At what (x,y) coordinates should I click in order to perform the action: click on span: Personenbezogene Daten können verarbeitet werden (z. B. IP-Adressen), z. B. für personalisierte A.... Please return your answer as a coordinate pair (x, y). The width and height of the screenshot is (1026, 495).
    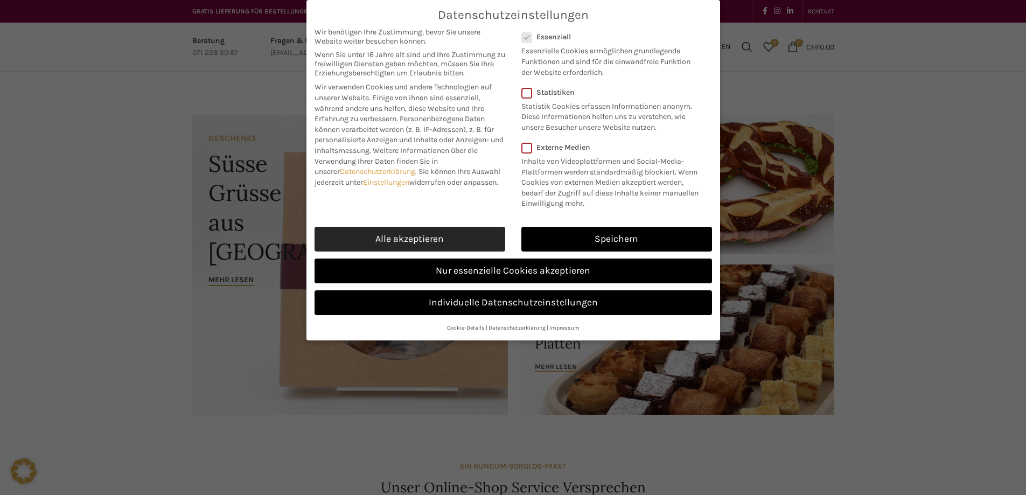
    Looking at the image, I should click on (409, 135).